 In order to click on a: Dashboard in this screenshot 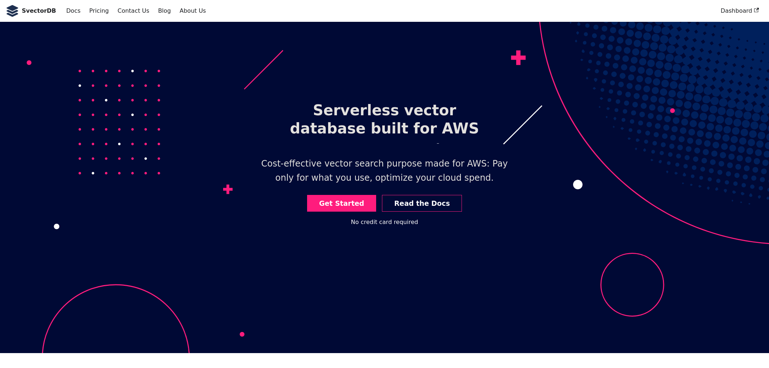, I will do `click(739, 11)`.